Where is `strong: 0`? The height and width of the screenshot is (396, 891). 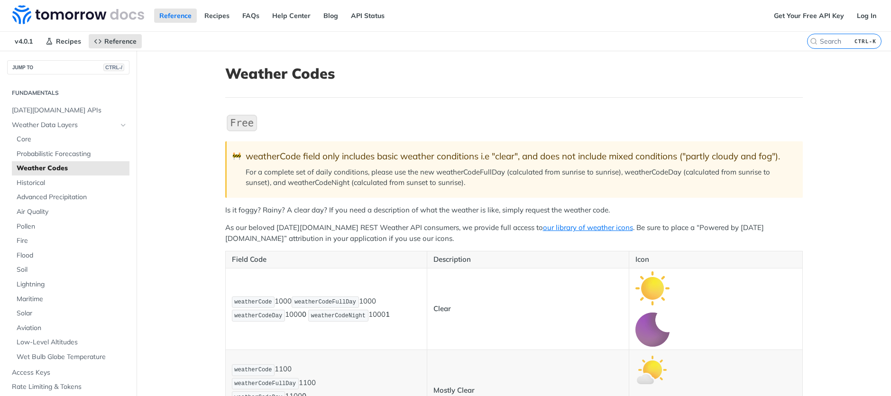 strong: 0 is located at coordinates (304, 315).